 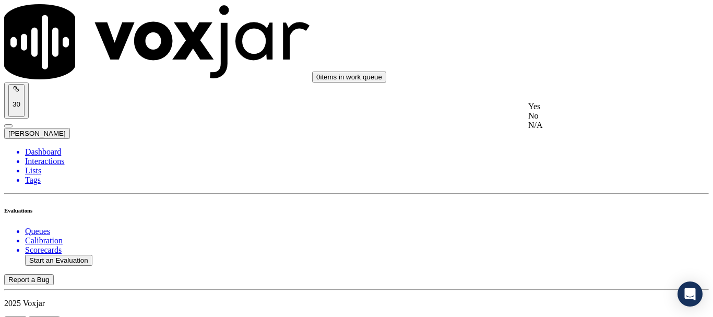 I want to click on div: Open Intercom Messenger, so click(x=690, y=294).